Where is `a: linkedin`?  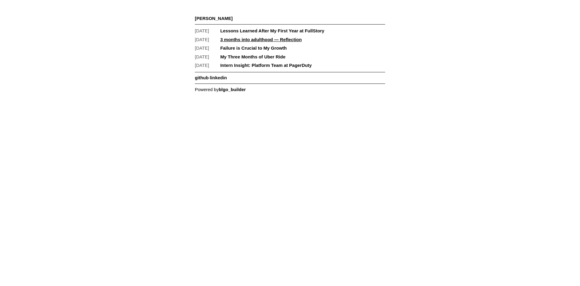 a: linkedin is located at coordinates (219, 77).